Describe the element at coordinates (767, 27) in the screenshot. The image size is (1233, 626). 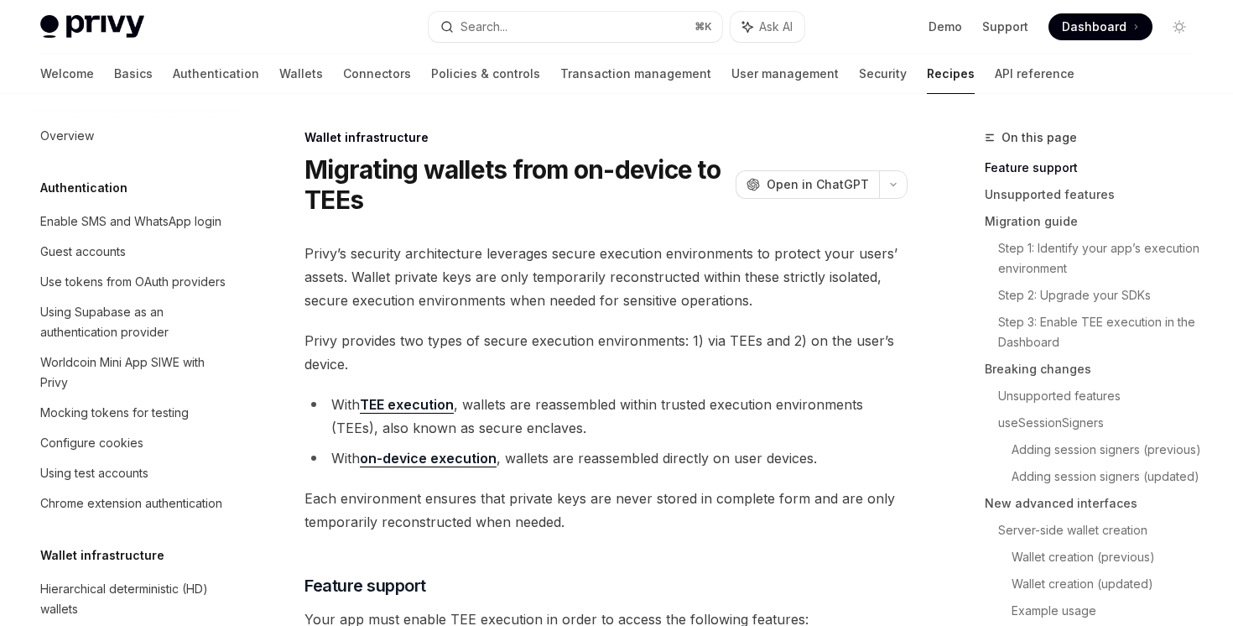
I see `button: Ask AI` at that location.